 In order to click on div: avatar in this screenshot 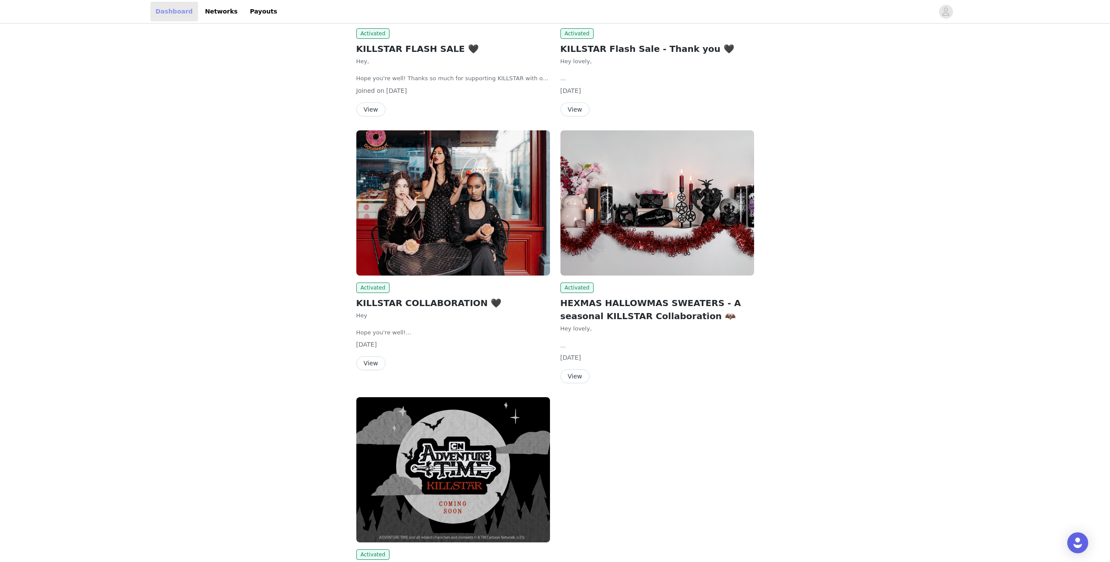, I will do `click(945, 12)`.